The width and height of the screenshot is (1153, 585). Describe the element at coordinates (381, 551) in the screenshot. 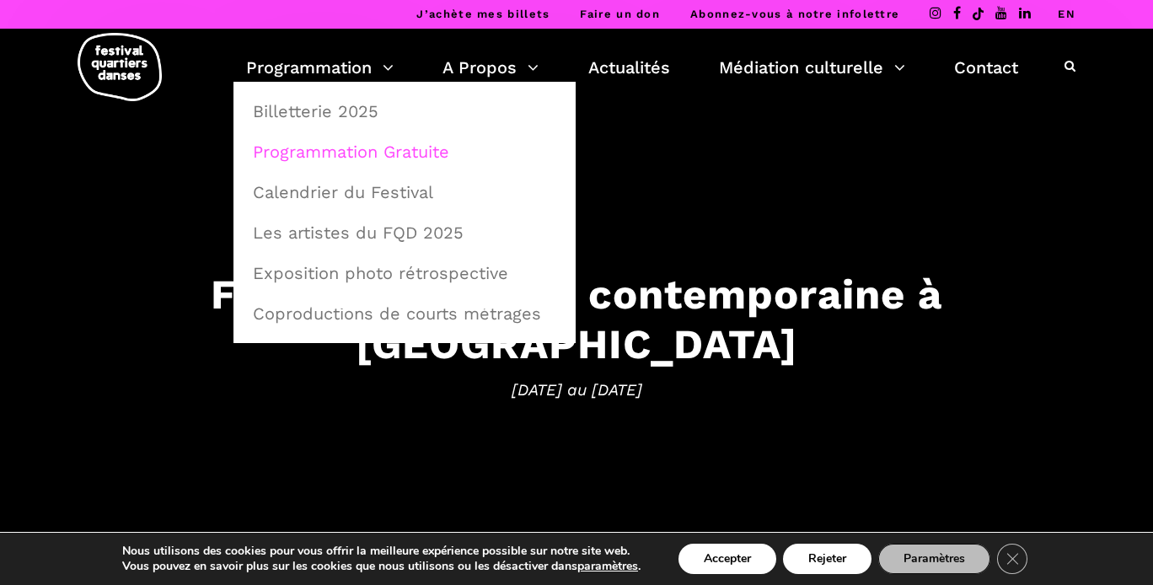

I see `p: Nous utilisons des cookies pour vous offrir la meilleure expérience possible sur notre site web.` at that location.